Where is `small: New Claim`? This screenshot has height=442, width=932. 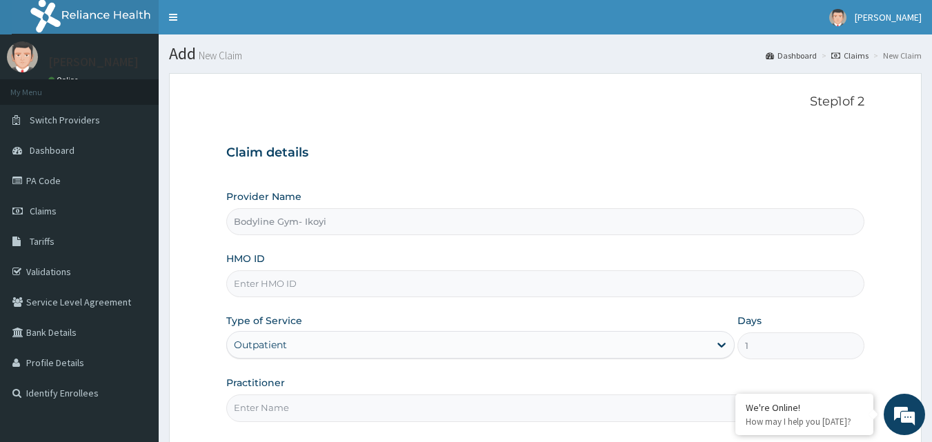 small: New Claim is located at coordinates (219, 55).